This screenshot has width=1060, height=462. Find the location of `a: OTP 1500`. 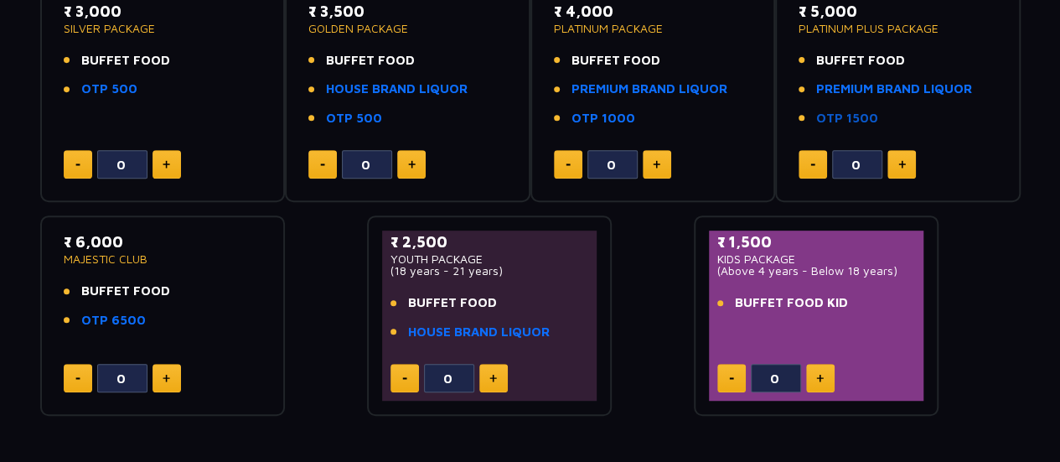

a: OTP 1500 is located at coordinates (847, 118).